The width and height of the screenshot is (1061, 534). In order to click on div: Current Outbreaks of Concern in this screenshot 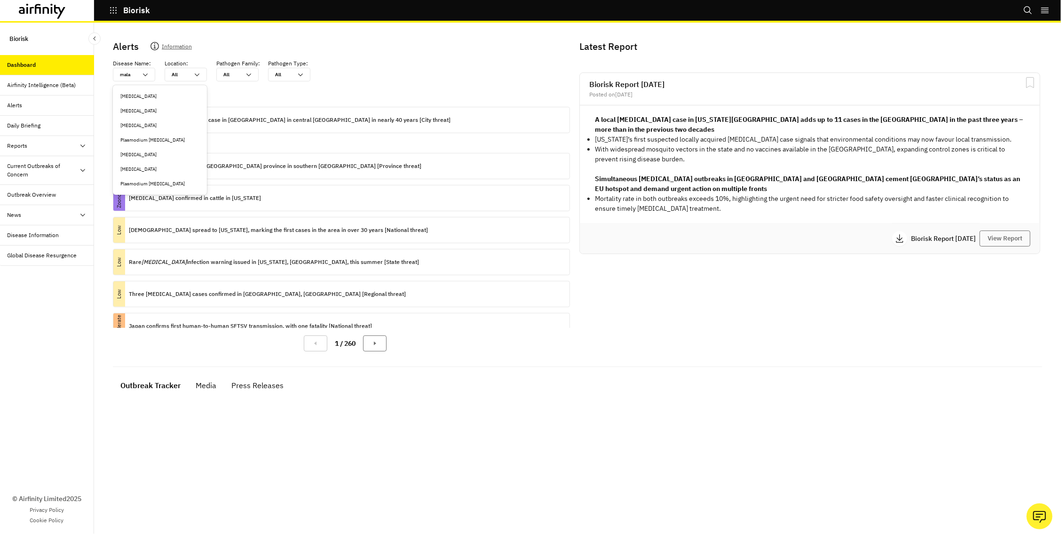, I will do `click(43, 170)`.